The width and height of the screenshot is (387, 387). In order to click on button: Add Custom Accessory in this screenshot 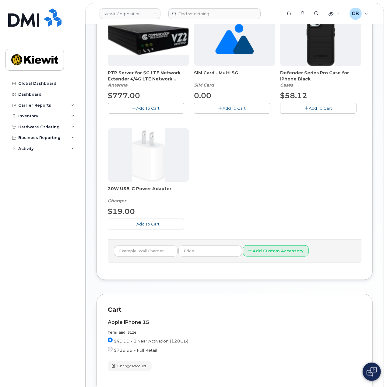, I will do `click(276, 251)`.